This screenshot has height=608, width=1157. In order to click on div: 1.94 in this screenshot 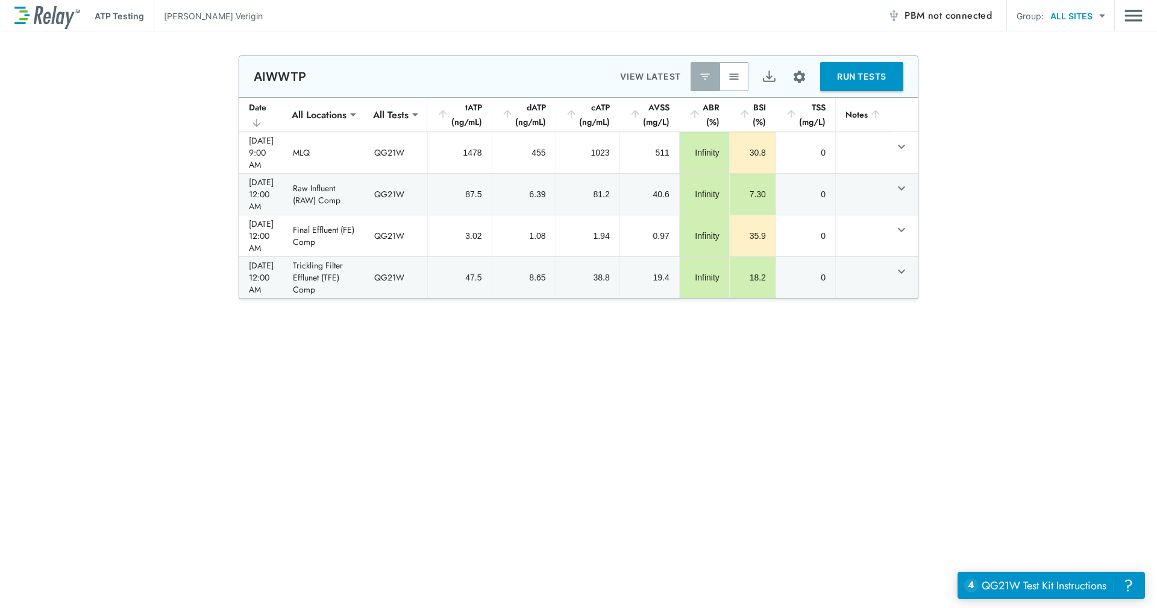, I will do `click(588, 236)`.